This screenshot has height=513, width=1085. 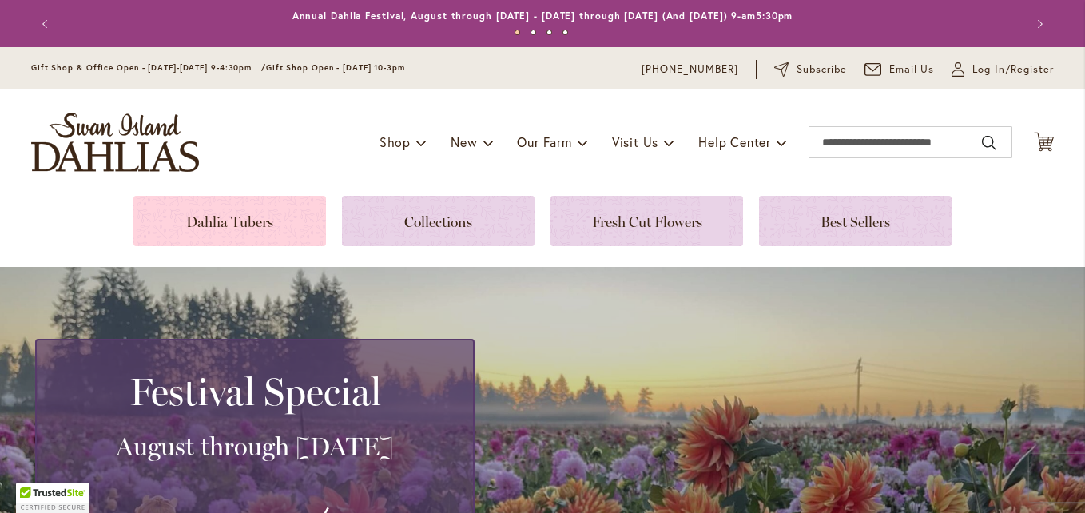 What do you see at coordinates (463, 141) in the screenshot?
I see `span: New` at bounding box center [463, 141].